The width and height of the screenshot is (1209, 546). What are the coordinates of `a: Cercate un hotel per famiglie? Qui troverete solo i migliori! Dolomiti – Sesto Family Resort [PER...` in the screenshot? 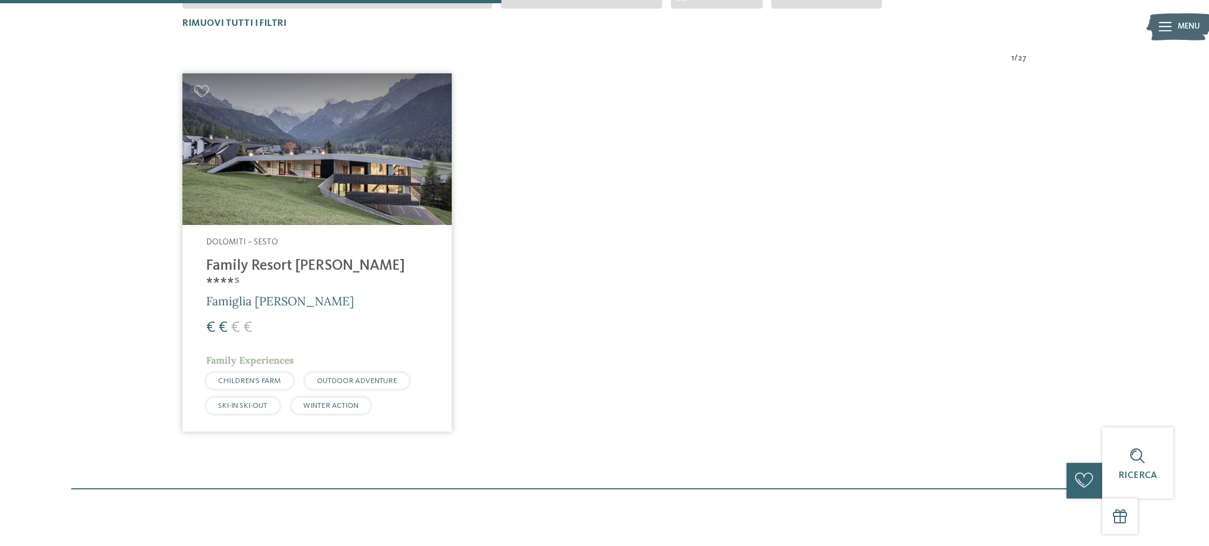 It's located at (317, 253).